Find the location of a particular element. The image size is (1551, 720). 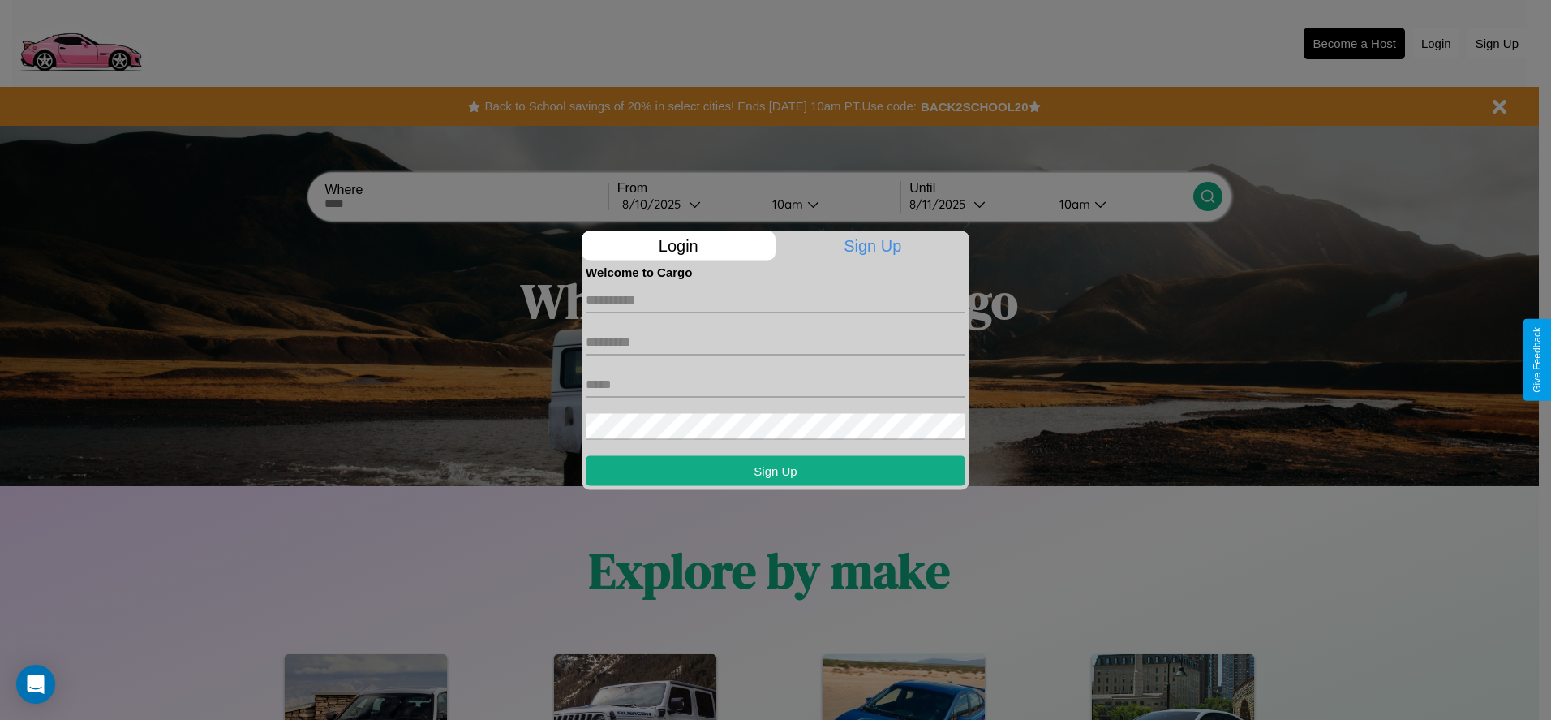

div: Give Feedback is located at coordinates (1537, 359).